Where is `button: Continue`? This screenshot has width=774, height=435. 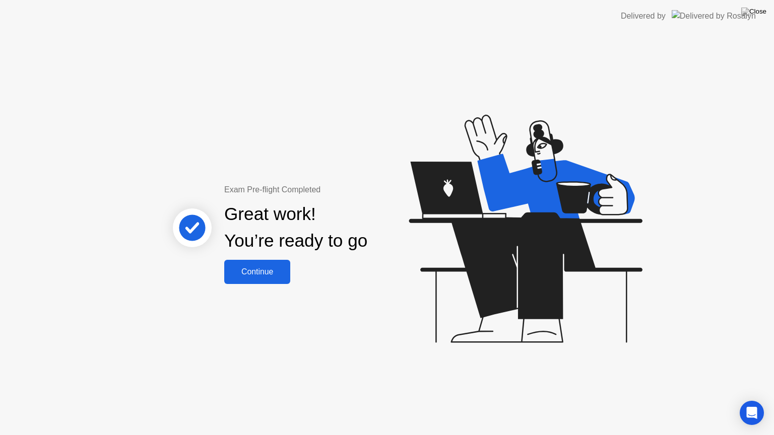
button: Continue is located at coordinates (257, 272).